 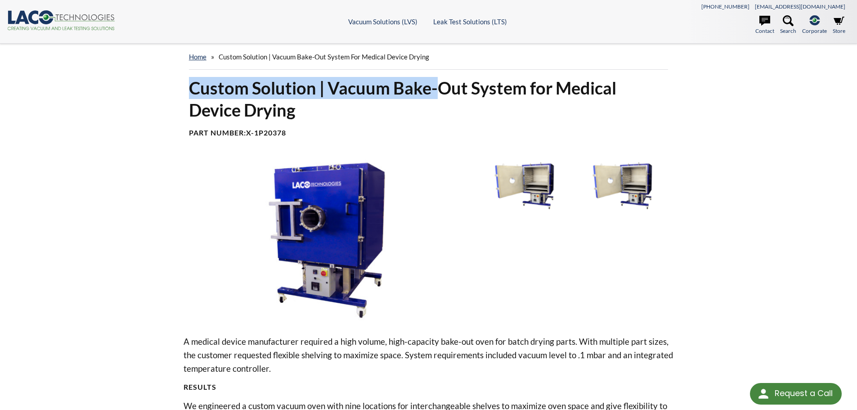 What do you see at coordinates (789, 25) in the screenshot?
I see `a: Search` at bounding box center [789, 25].